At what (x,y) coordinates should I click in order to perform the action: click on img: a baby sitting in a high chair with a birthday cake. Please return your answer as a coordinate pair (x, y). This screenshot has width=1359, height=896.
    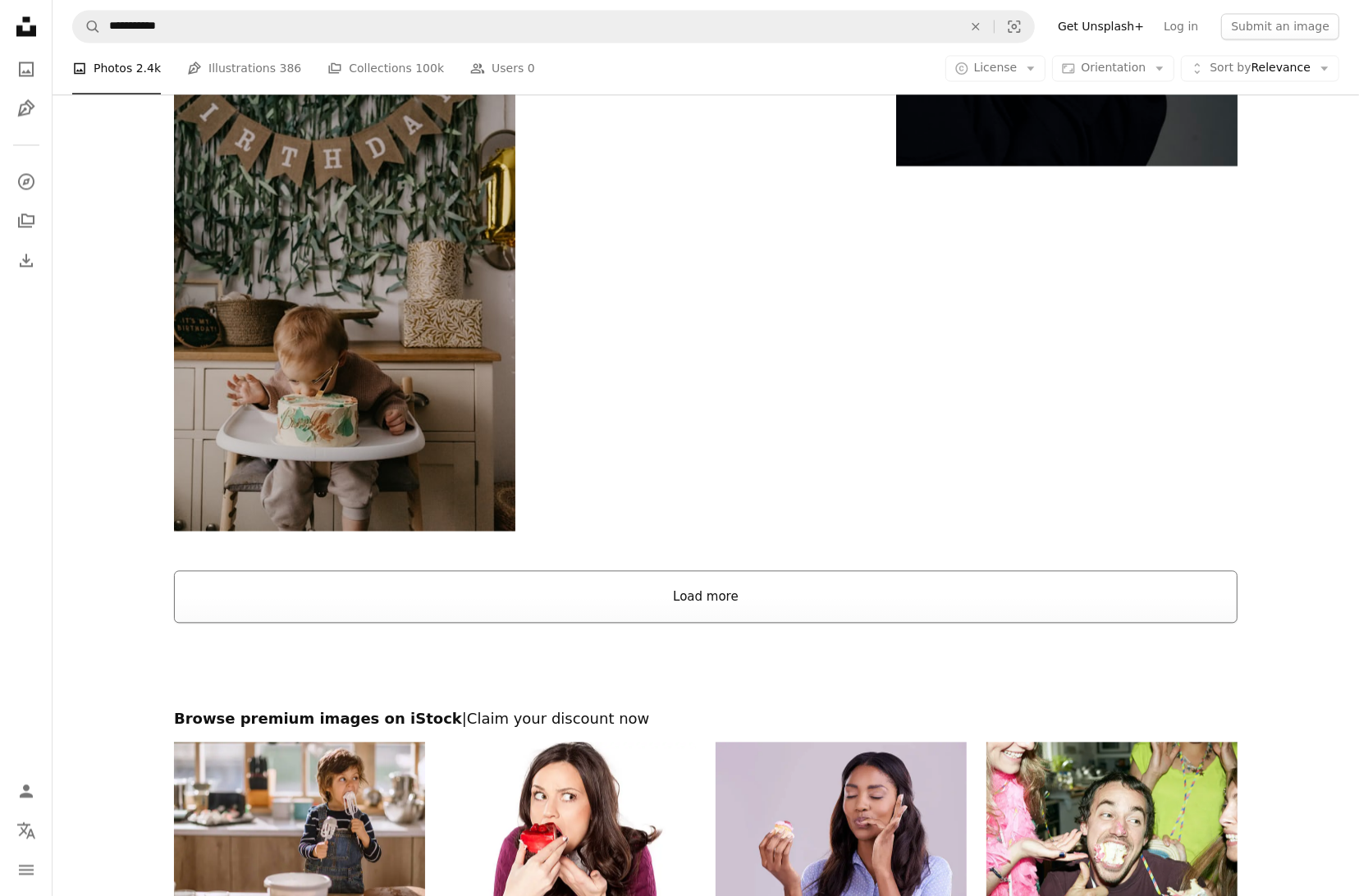
    Looking at the image, I should click on (345, 275).